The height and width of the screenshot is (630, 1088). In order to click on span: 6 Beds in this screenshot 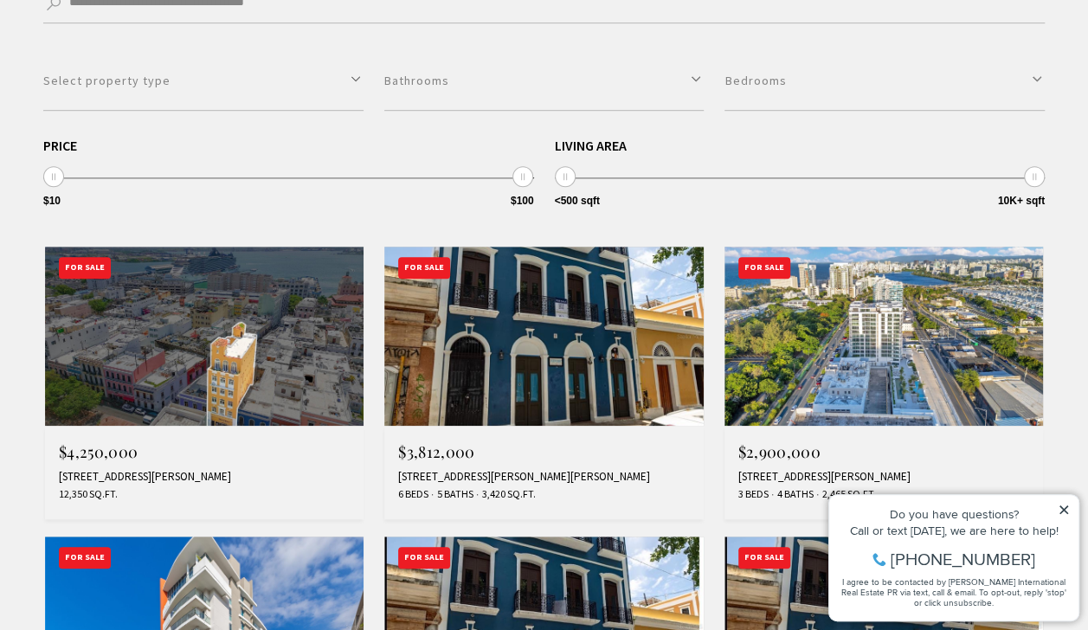, I will do `click(413, 494)`.